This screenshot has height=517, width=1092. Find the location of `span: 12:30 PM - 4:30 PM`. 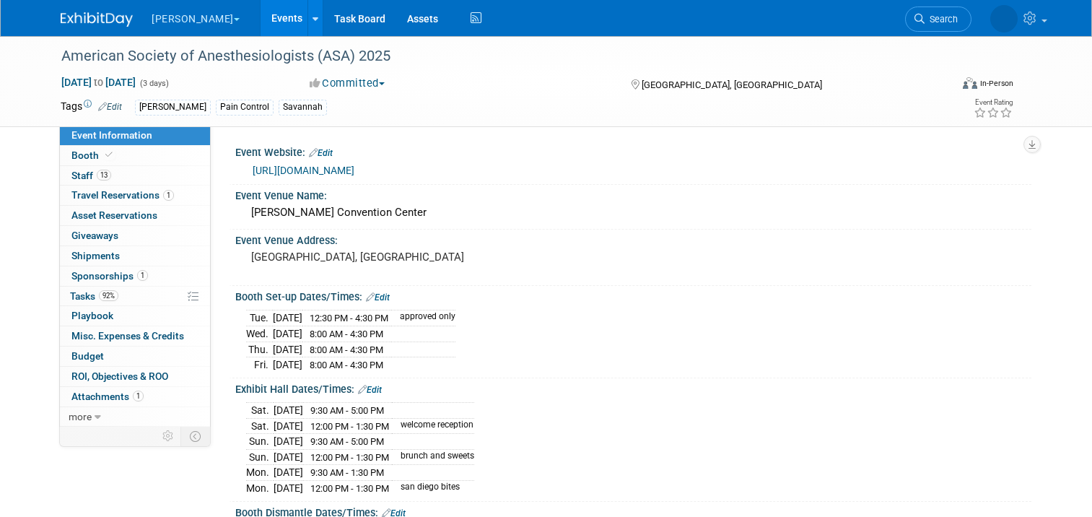

span: 12:30 PM - 4:30 PM is located at coordinates (348, 317).